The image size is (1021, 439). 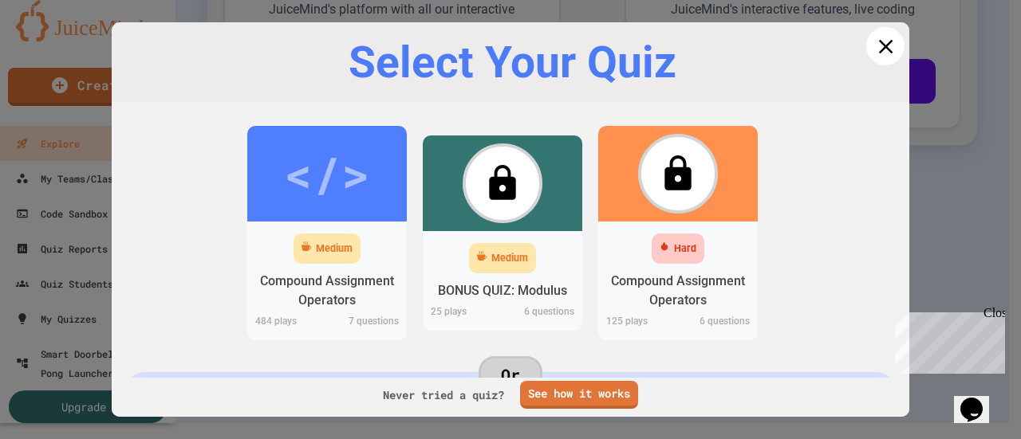 I want to click on div: 25 play s, so click(x=462, y=313).